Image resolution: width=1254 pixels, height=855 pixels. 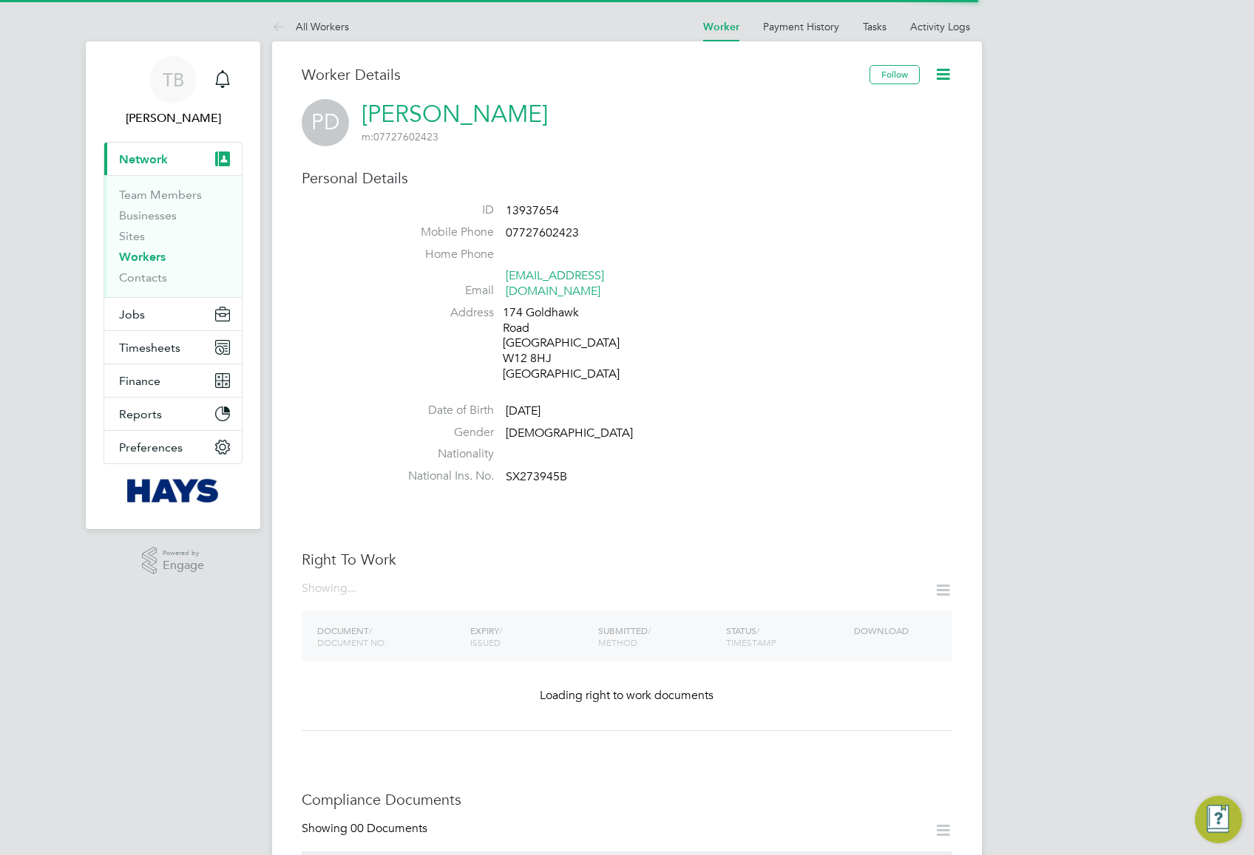 What do you see at coordinates (627, 800) in the screenshot?
I see `h3: Compliance Documents` at bounding box center [627, 800].